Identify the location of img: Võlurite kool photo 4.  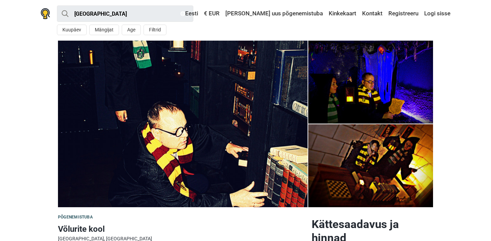
(371, 82).